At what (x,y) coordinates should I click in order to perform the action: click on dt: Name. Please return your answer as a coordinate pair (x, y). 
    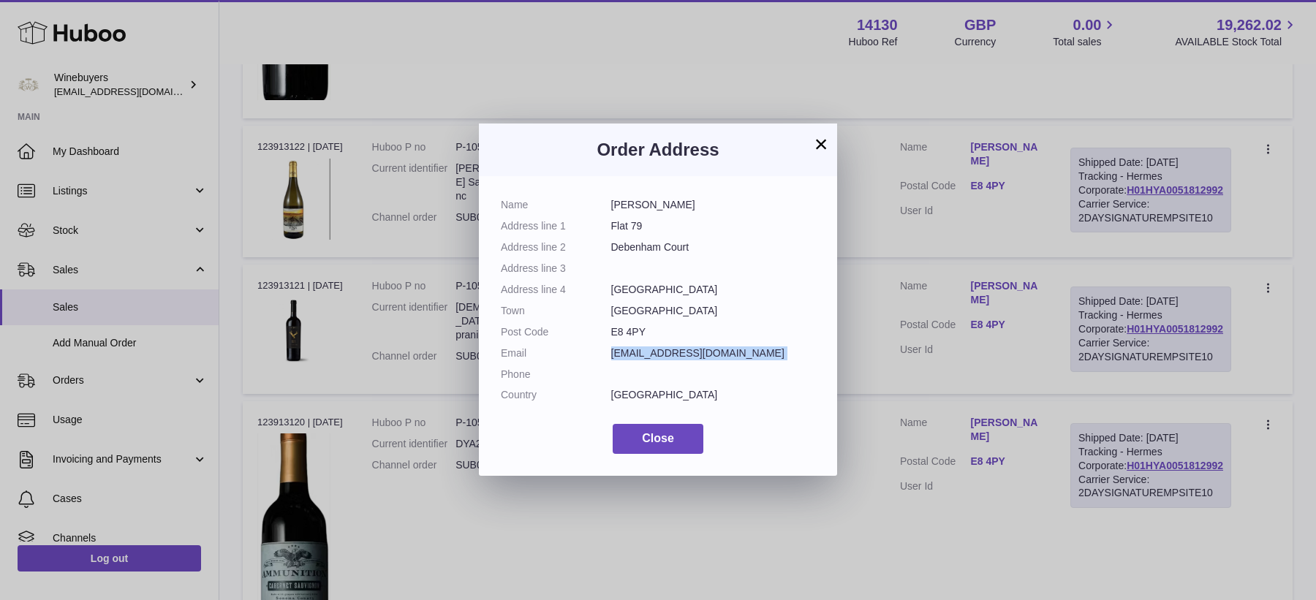
    Looking at the image, I should click on (556, 205).